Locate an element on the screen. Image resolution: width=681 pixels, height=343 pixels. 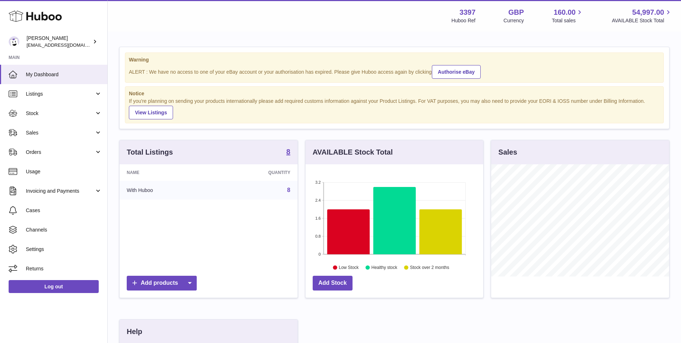
a: 54,997.00 AVAILABLE Stock Total is located at coordinates (642, 16).